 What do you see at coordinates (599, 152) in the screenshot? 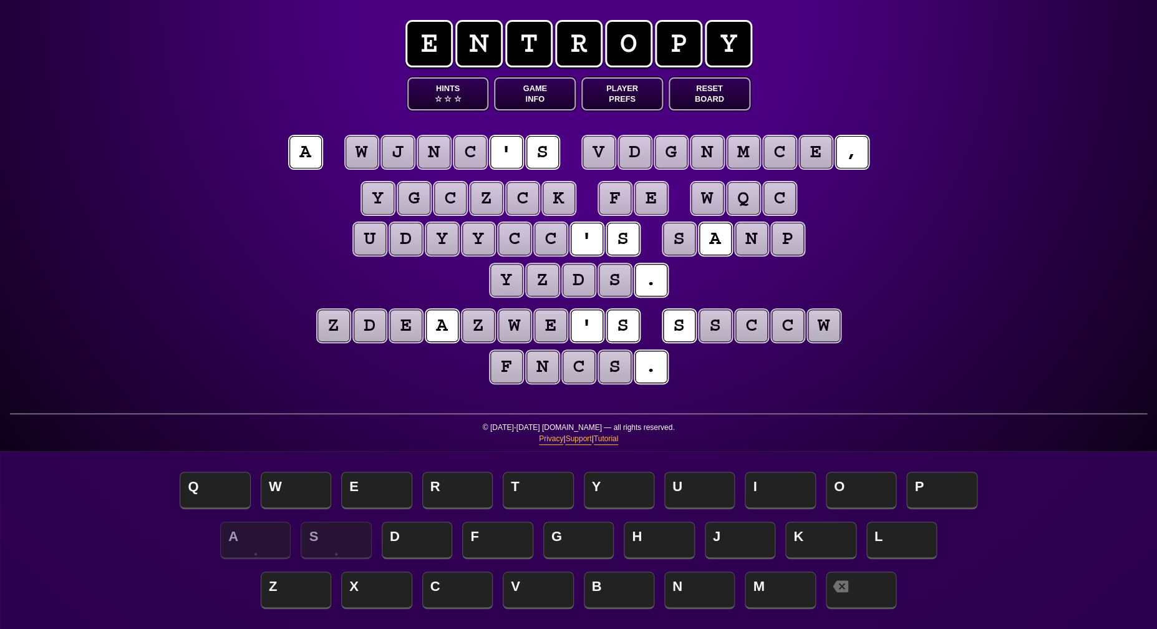
I see `puzzle-tile: v` at bounding box center [599, 152].